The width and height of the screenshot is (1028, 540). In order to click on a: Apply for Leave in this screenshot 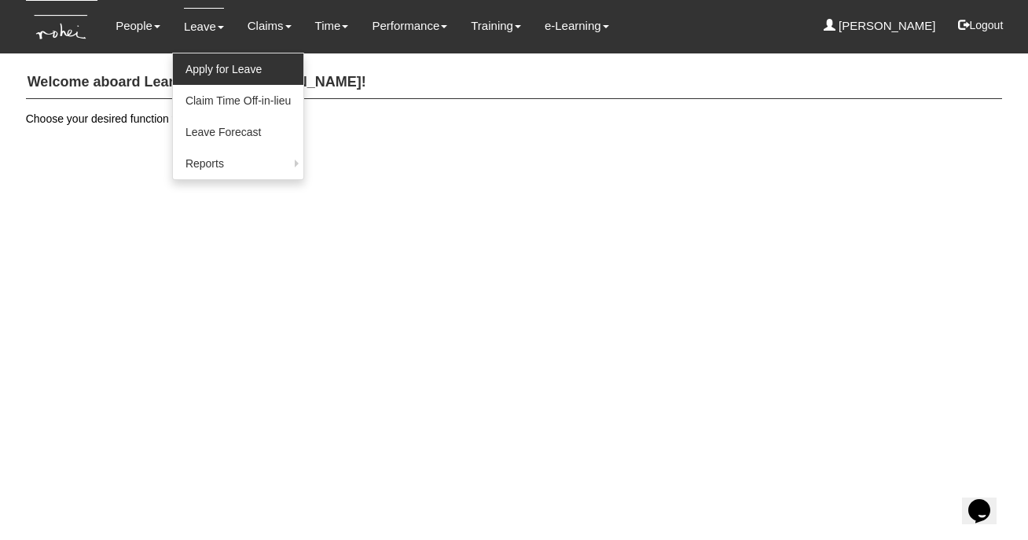, I will do `click(238, 69)`.